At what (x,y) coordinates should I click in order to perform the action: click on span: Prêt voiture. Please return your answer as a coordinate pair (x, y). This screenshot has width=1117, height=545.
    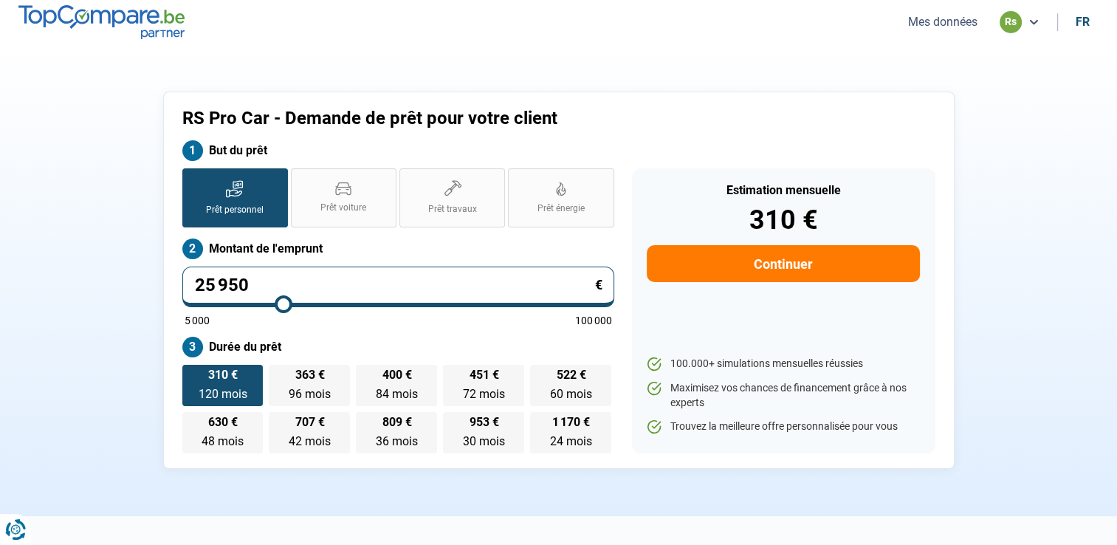
    Looking at the image, I should click on (343, 207).